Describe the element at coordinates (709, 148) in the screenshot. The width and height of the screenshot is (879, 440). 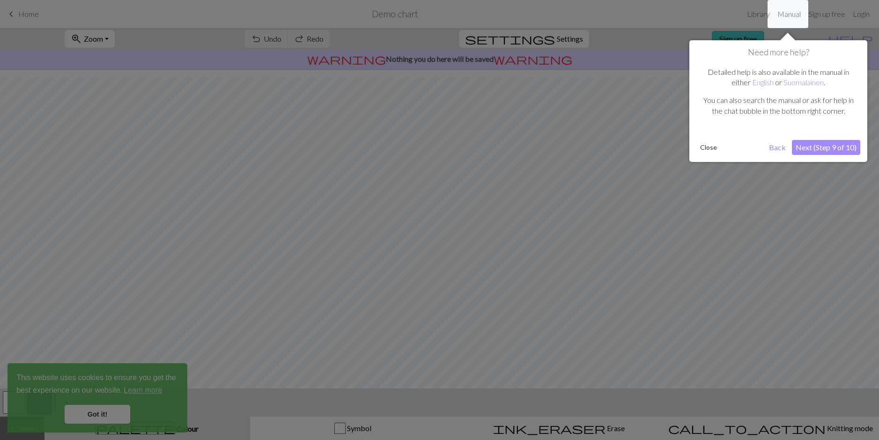
I see `button: Close` at that location.